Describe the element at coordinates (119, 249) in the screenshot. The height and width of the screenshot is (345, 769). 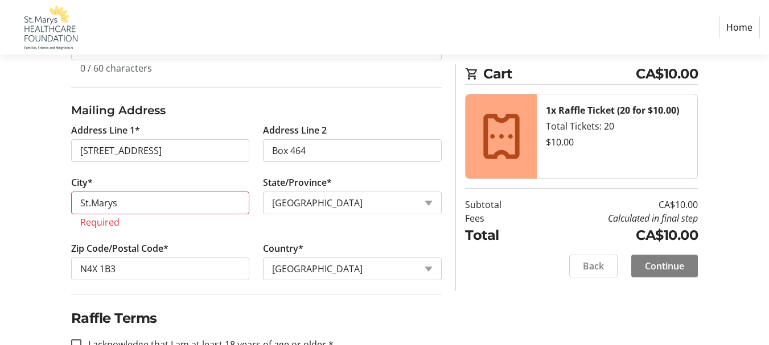
I see `label: Zip Code/Postal Code*` at that location.